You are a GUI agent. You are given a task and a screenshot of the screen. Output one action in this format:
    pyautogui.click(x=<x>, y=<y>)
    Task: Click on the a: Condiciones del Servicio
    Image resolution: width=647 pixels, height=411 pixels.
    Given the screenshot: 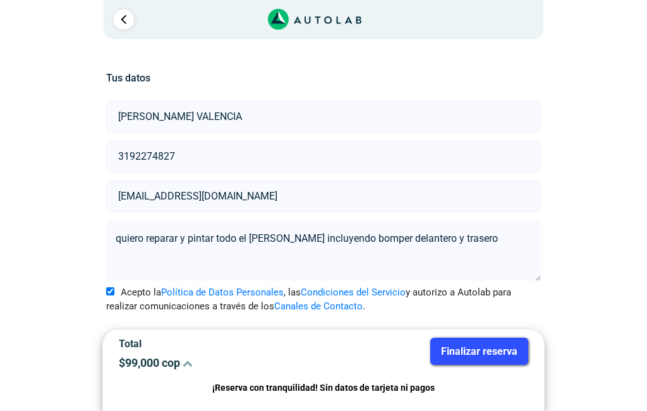 What is the action you would take?
    pyautogui.click(x=353, y=293)
    